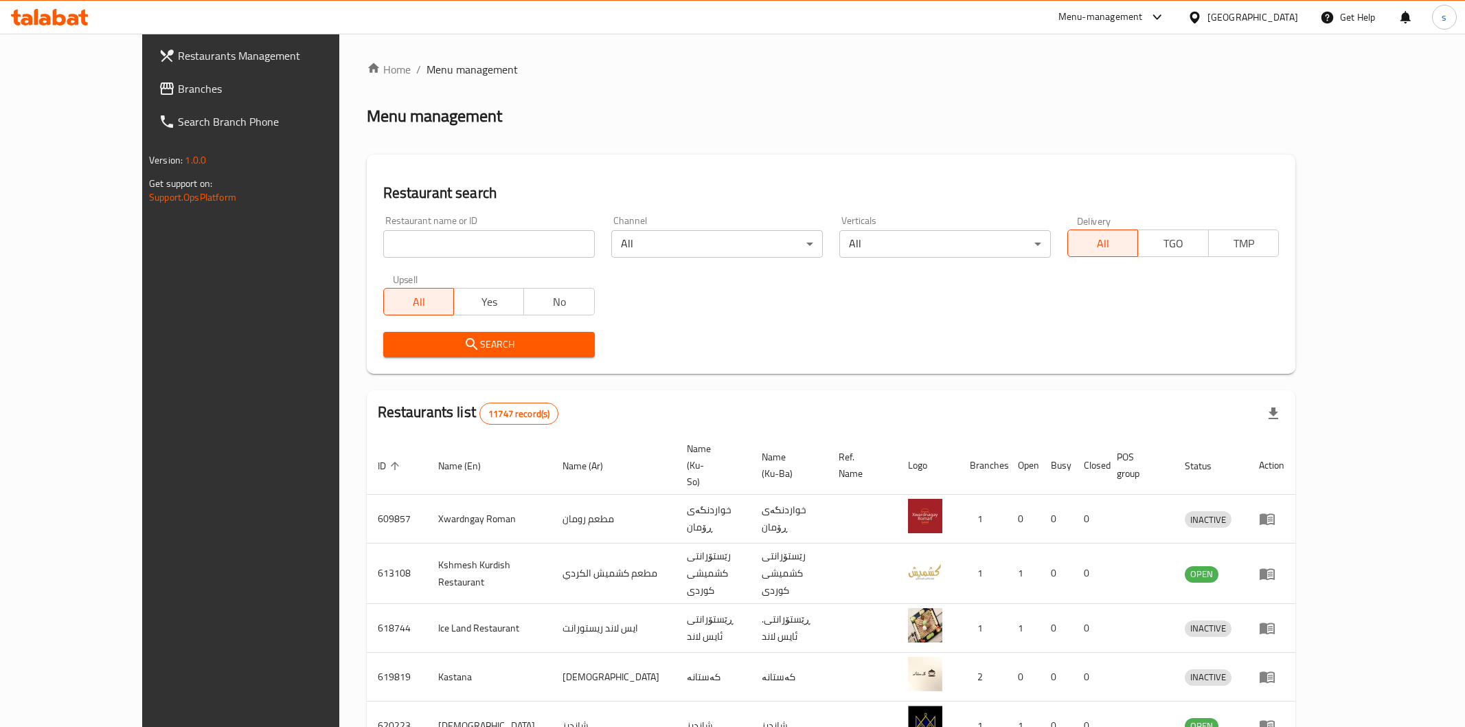 This screenshot has height=727, width=1465. What do you see at coordinates (1137, 465) in the screenshot?
I see `span: POS group` at bounding box center [1137, 465].